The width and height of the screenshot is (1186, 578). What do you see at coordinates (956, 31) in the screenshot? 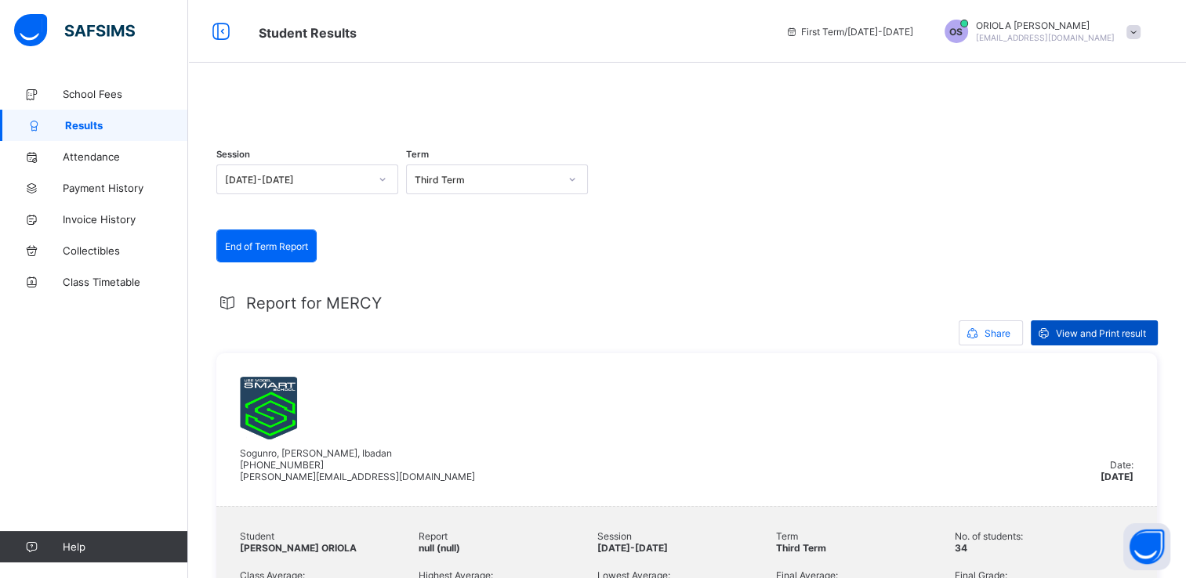
I see `span: OS` at bounding box center [956, 31].